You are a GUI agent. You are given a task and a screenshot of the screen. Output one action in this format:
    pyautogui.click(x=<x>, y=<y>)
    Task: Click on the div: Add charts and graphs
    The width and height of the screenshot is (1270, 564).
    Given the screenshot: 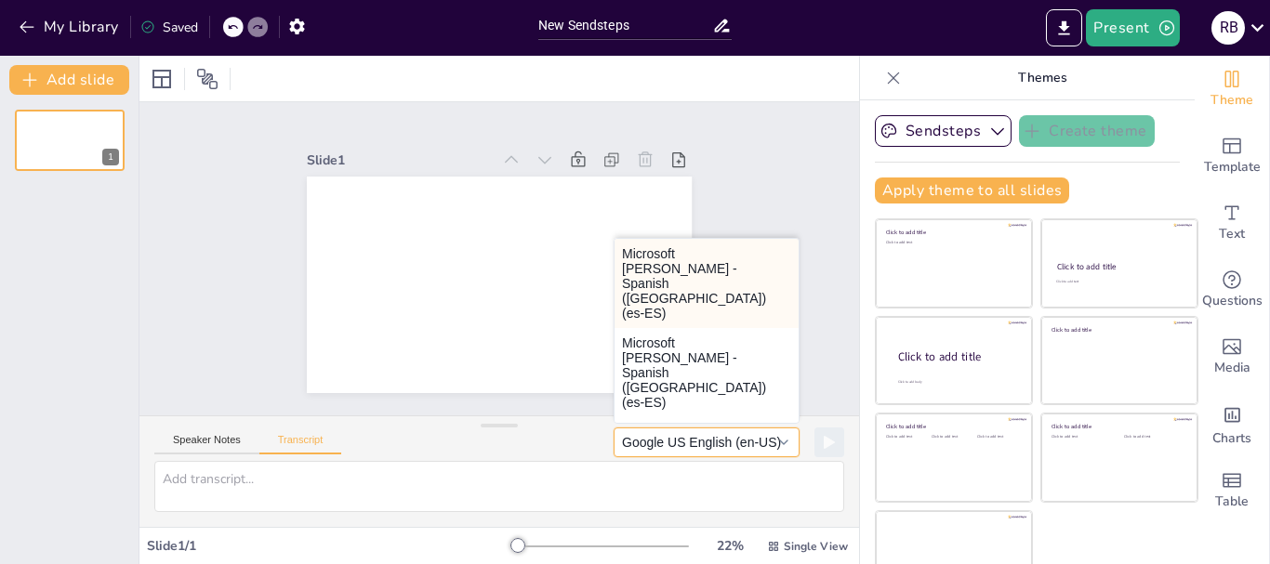 What is the action you would take?
    pyautogui.click(x=1232, y=424)
    